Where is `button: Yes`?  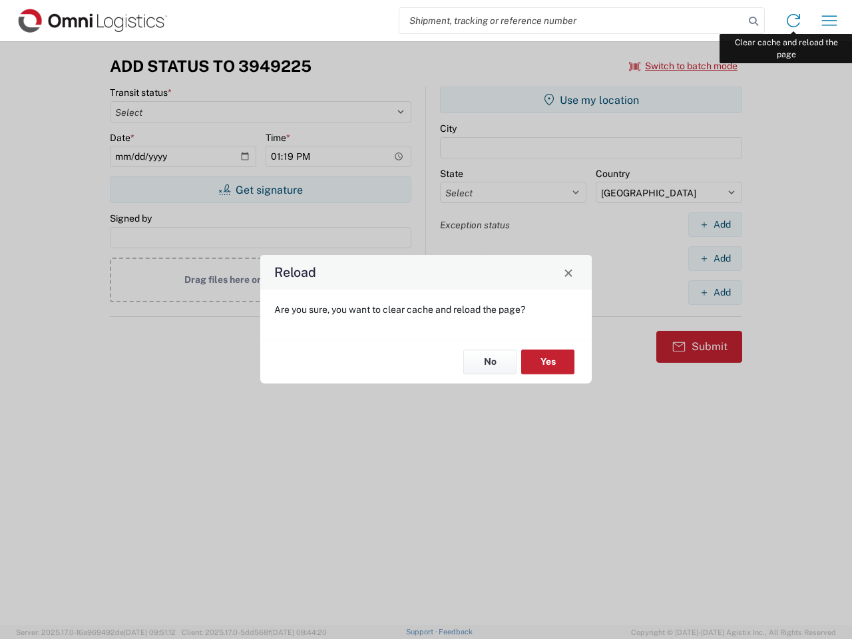
button: Yes is located at coordinates (548, 362).